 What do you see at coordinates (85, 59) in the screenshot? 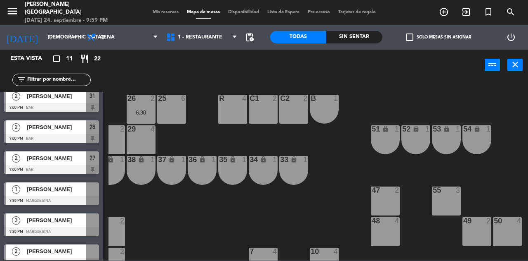
I see `i: restaurant` at bounding box center [85, 59].